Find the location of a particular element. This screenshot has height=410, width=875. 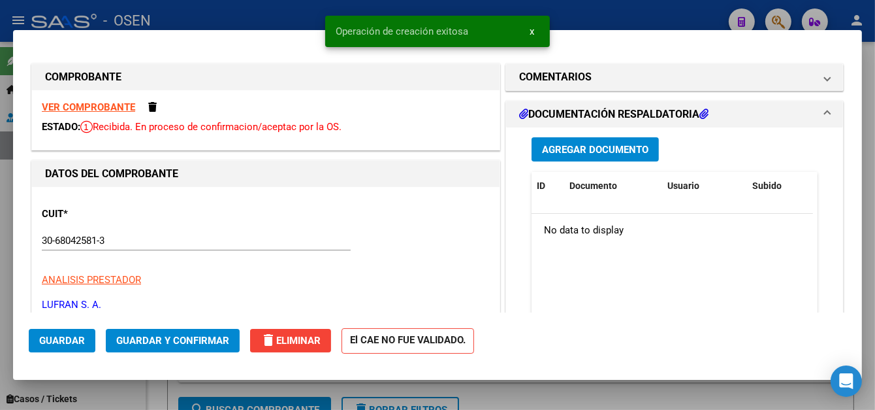

datatable-header-cell: Usuario is located at coordinates (705, 186).